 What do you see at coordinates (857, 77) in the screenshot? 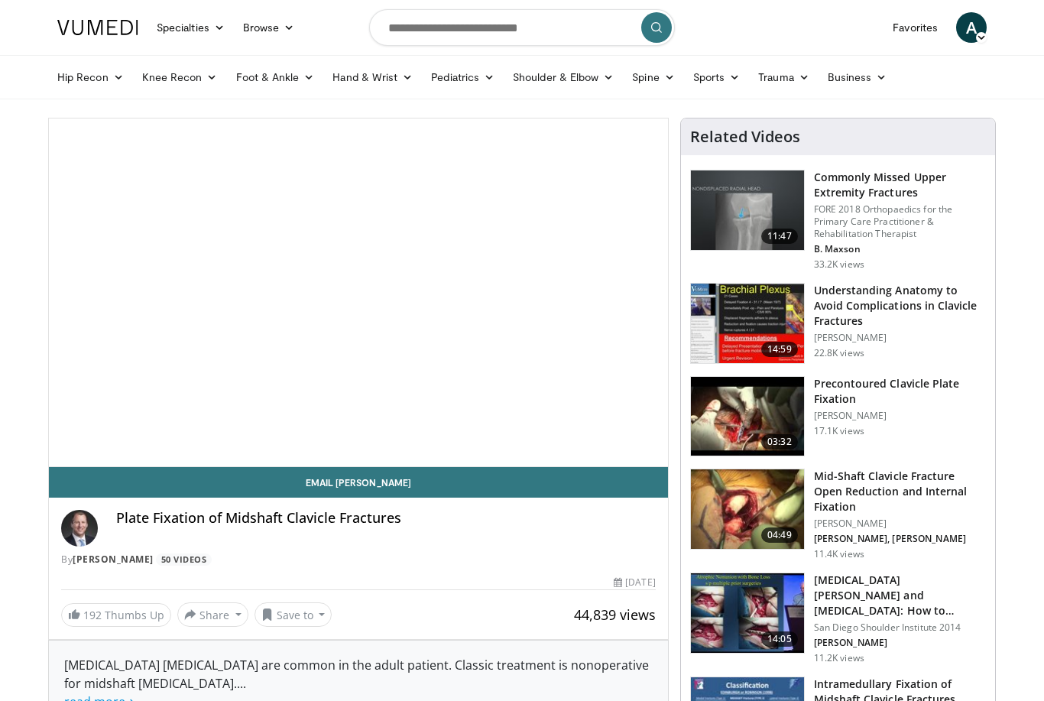
I see `a: Business` at bounding box center [857, 77].